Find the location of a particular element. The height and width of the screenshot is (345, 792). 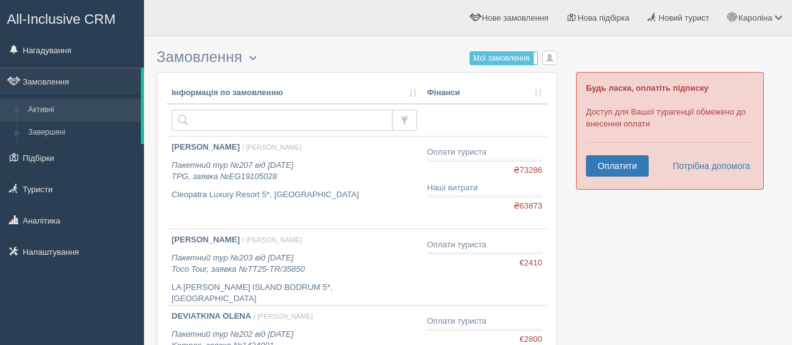

span: Кароліна is located at coordinates (756, 18).